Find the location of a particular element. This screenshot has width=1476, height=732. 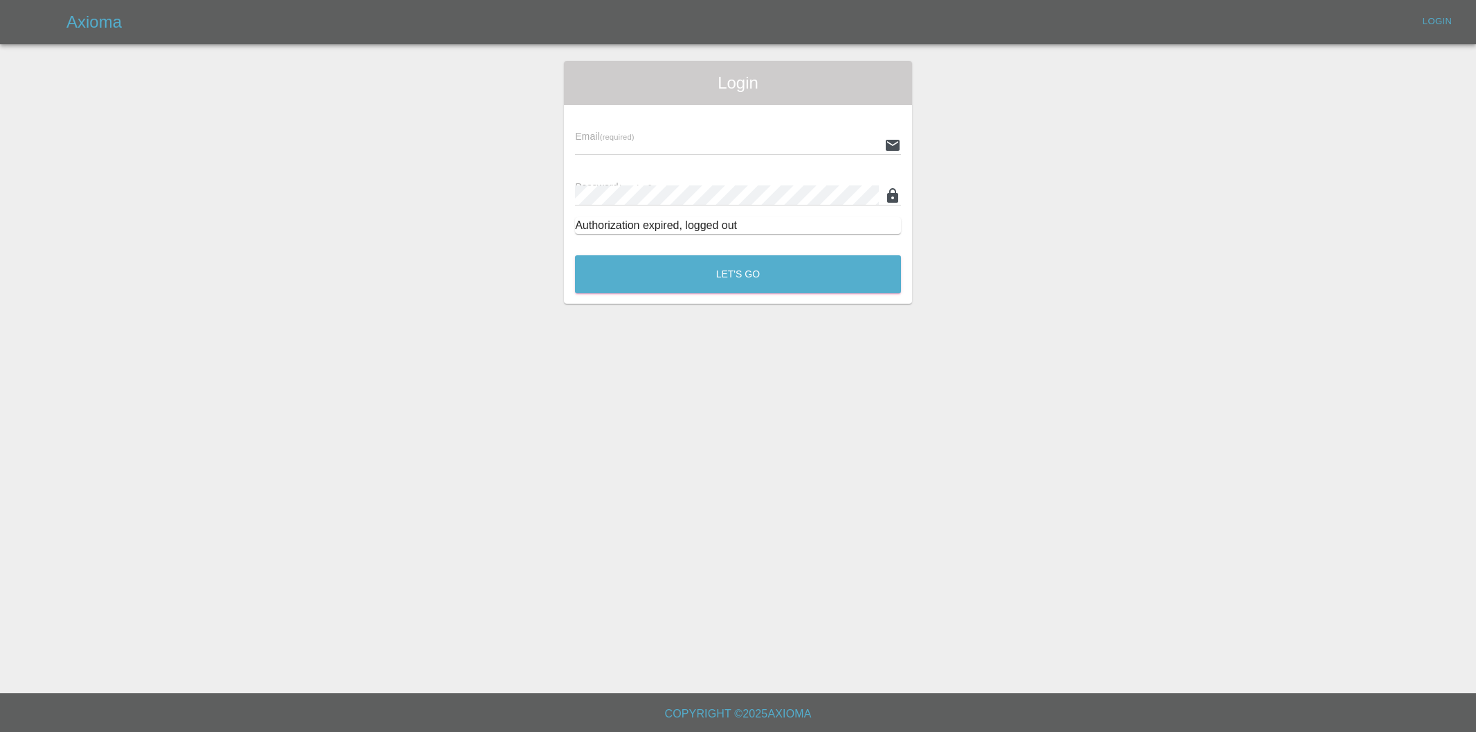

span: Email is located at coordinates (604, 136).